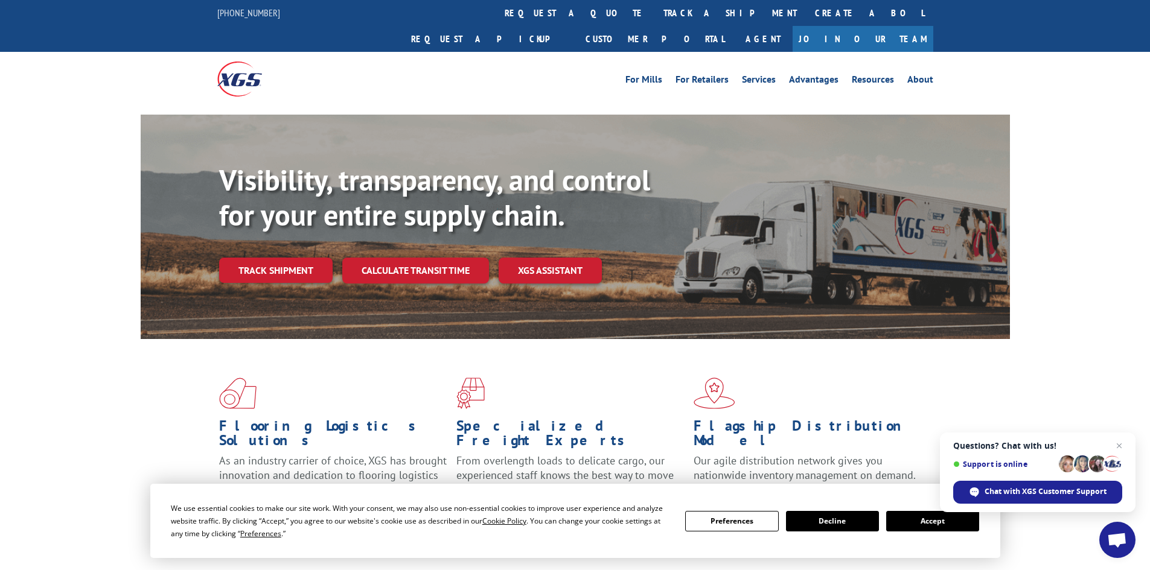  What do you see at coordinates (238, 394) in the screenshot?
I see `img: xgs-icon-total-supply-chain-intelligence-red` at bounding box center [238, 394].